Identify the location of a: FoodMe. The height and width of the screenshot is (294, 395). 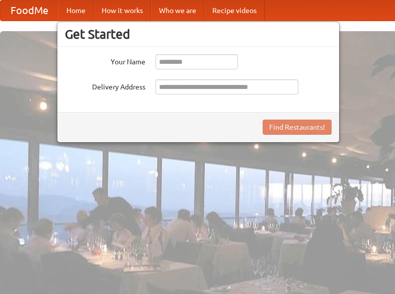
(29, 11).